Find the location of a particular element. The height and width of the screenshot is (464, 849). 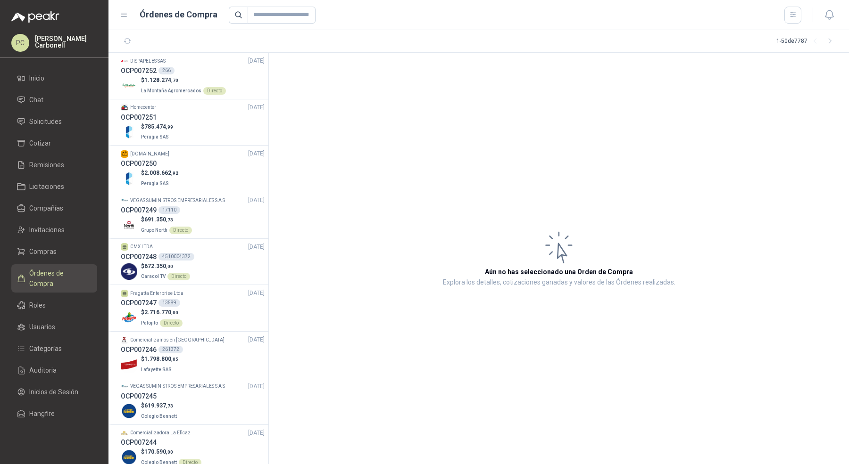

a: Auditoria is located at coordinates (54, 371).